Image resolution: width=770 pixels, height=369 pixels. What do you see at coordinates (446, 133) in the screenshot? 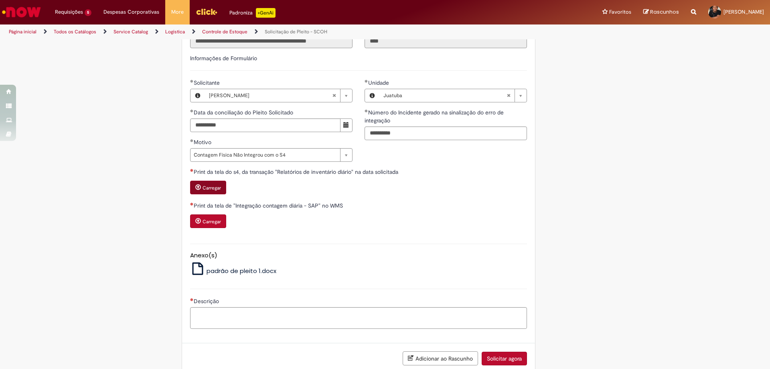
I see `input: Número do Incidente gerado na sinalização do erro de integração` at bounding box center [446, 133].